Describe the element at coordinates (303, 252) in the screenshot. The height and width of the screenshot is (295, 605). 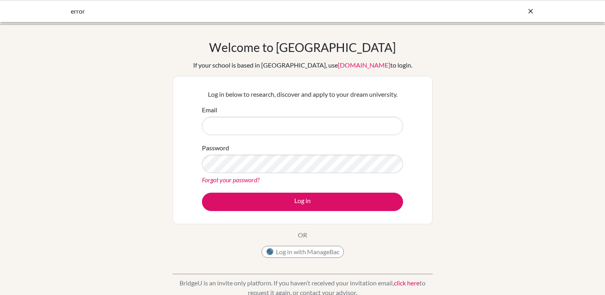
I see `button: Log in with ManageBac` at that location.